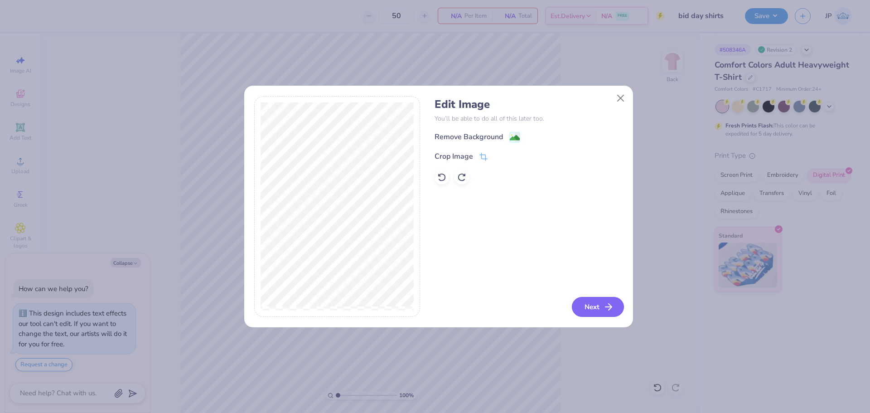 This screenshot has height=413, width=870. Describe the element at coordinates (598, 307) in the screenshot. I see `button: Next` at that location.